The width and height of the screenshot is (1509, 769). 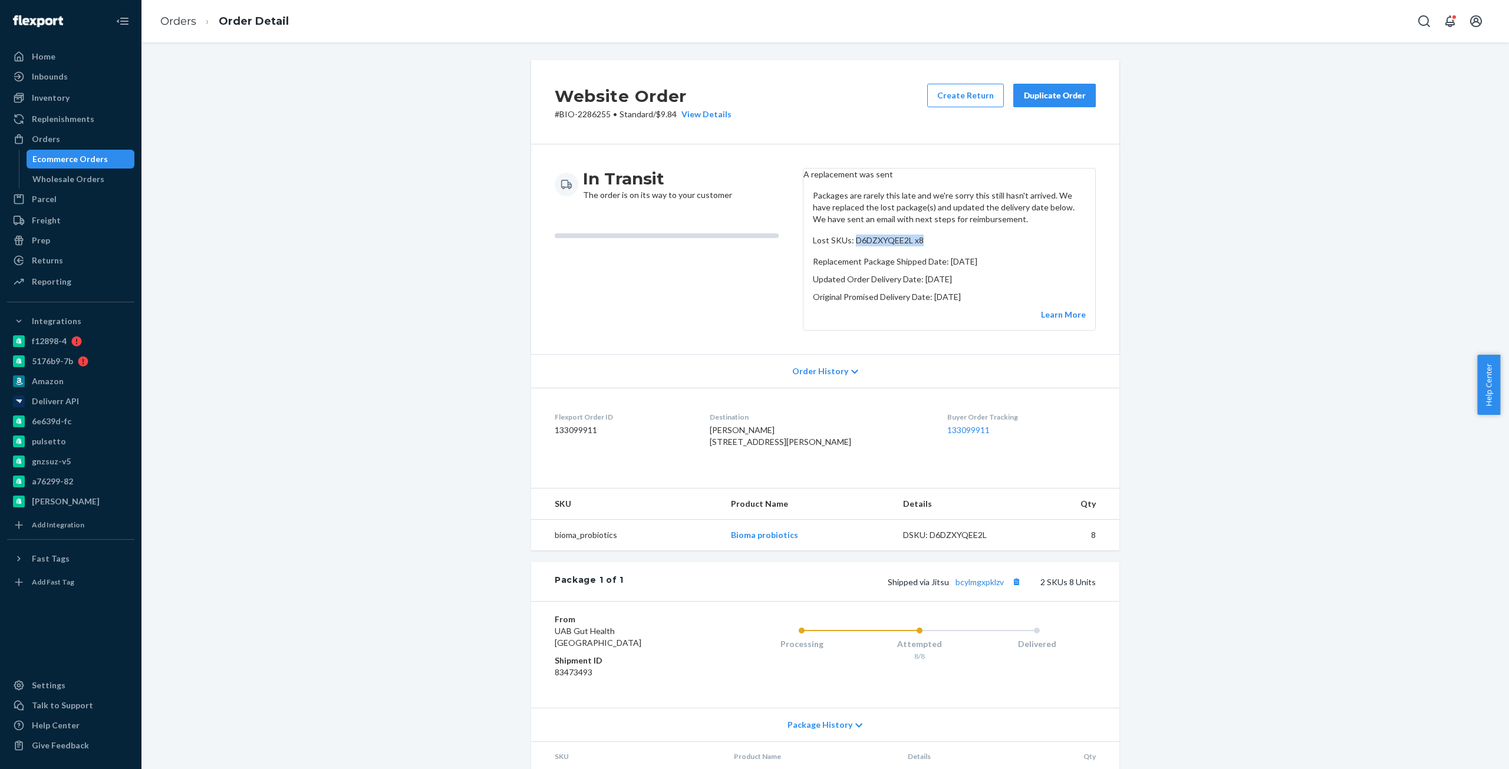 I want to click on button: Integrations, so click(x=71, y=321).